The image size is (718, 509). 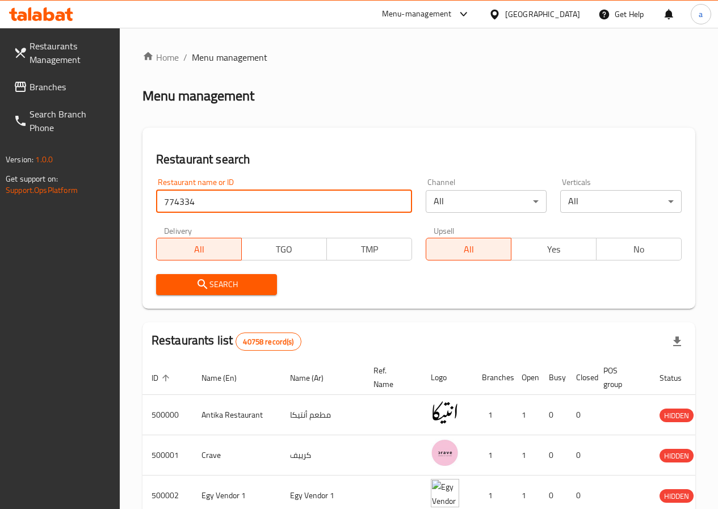 I want to click on button: TGO, so click(x=284, y=249).